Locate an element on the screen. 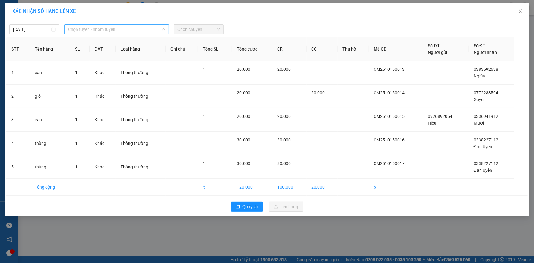 Image resolution: width=534 pixels, height=263 pixels. span: CM2510150013 is located at coordinates (389, 69).